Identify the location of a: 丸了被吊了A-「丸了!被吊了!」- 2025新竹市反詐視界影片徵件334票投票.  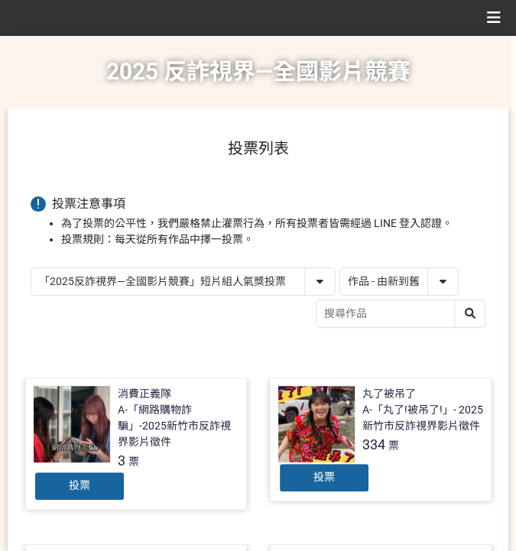
(380, 439).